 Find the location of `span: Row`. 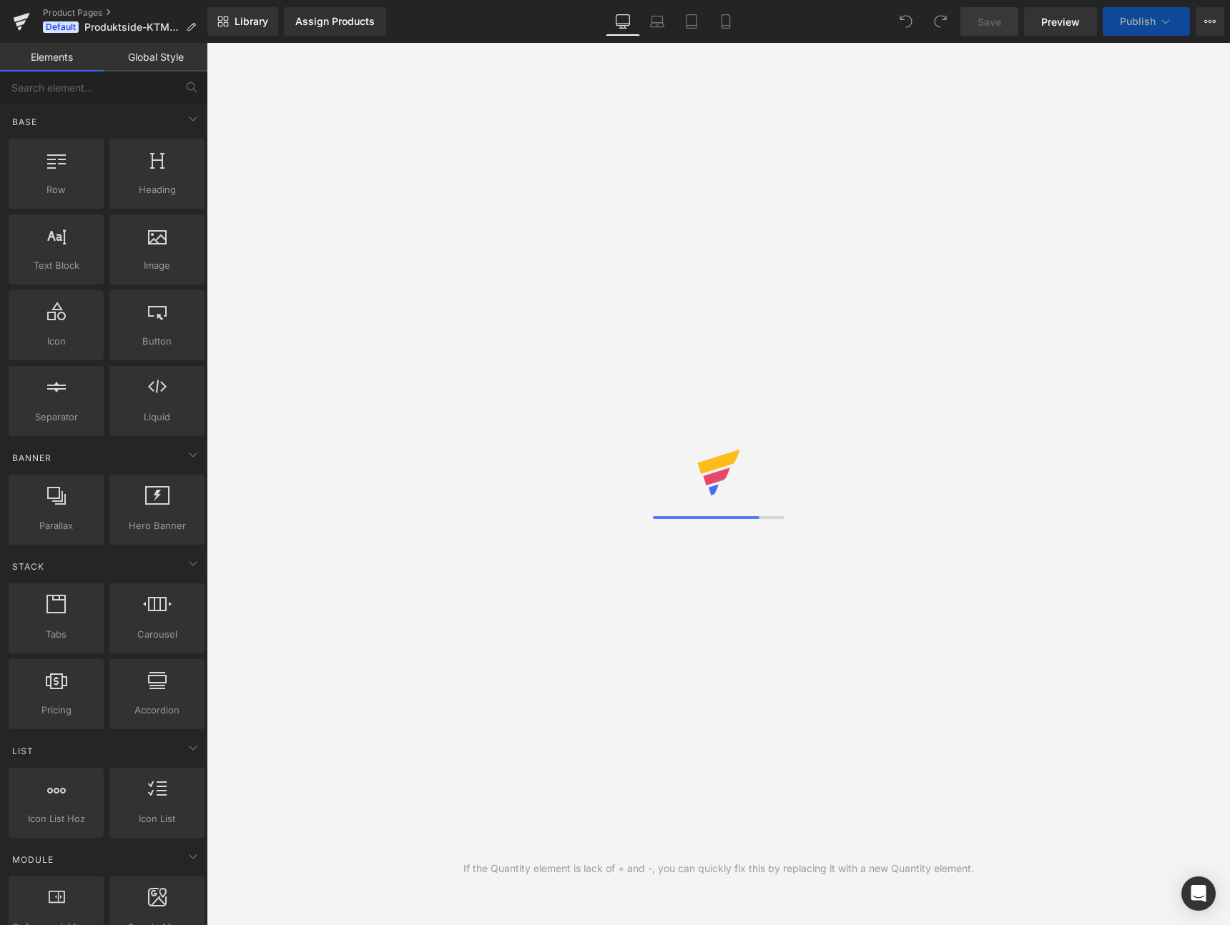

span: Row is located at coordinates (56, 190).